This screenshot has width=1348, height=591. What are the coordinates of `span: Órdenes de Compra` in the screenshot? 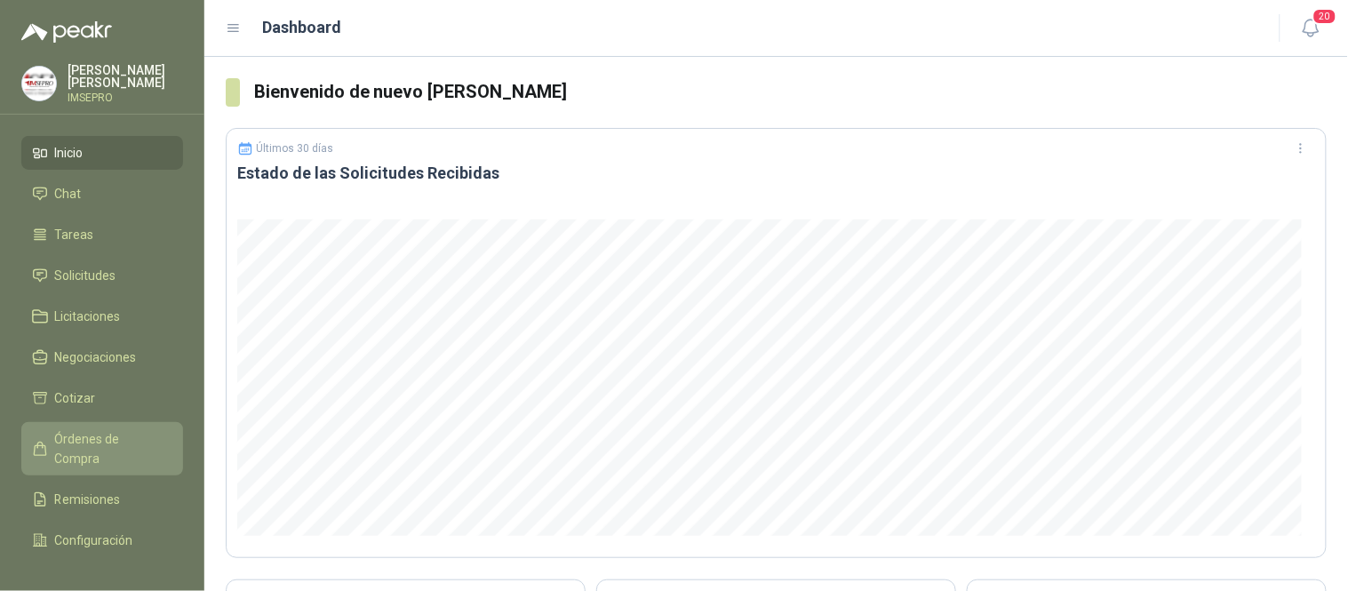 It's located at (110, 449).